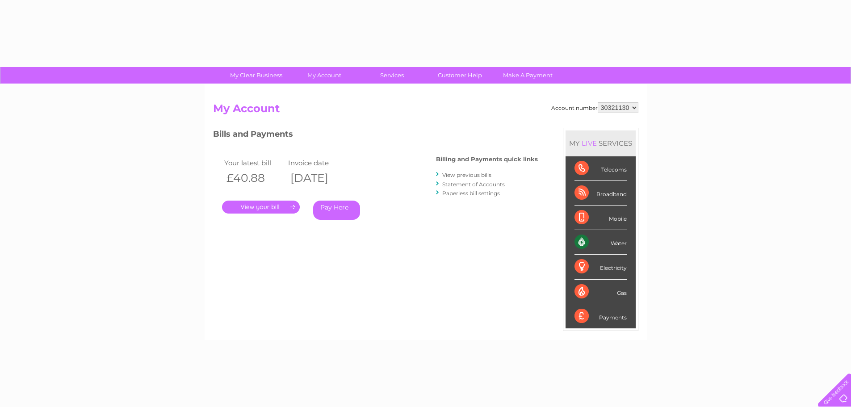 The width and height of the screenshot is (851, 407). I want to click on div: Gas, so click(600, 292).